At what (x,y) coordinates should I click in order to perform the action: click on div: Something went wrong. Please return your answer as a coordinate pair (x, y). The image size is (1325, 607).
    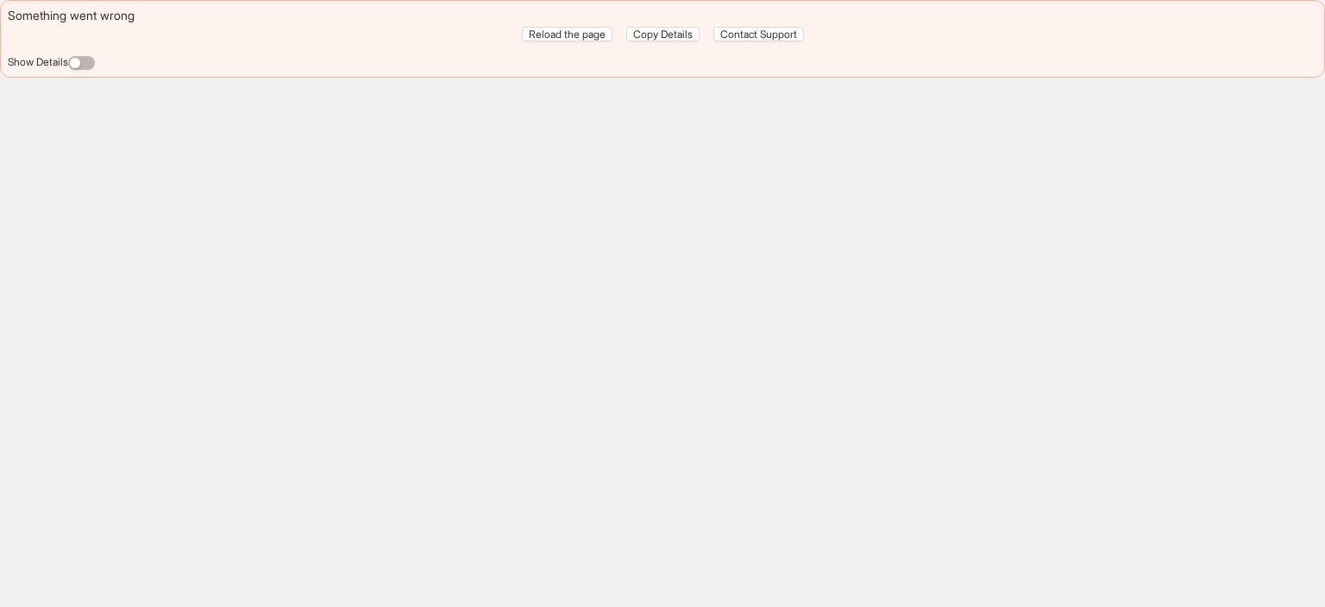
    Looking at the image, I should click on (663, 16).